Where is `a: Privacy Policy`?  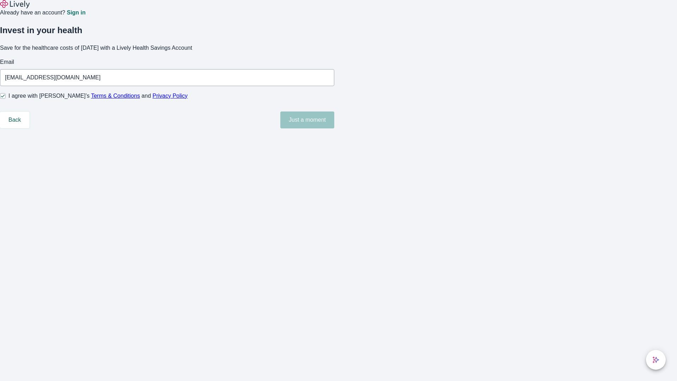 a: Privacy Policy is located at coordinates (170, 96).